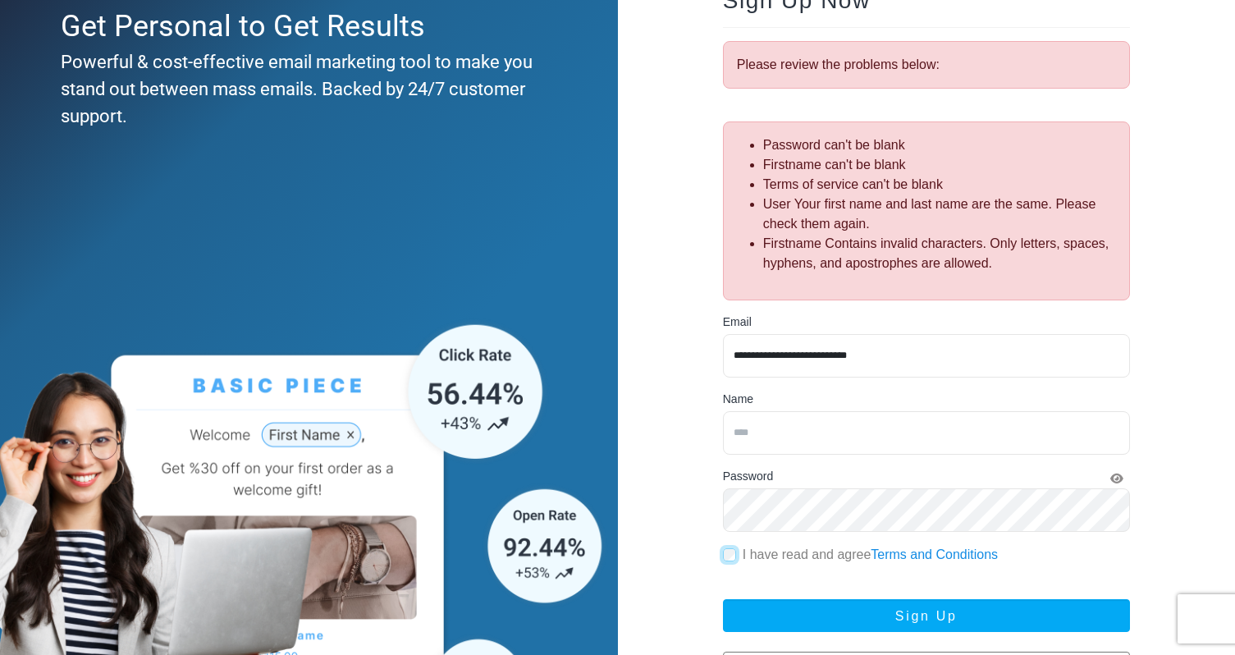  I want to click on li: User Your first name and last name are the same. Please check them again., so click(939, 214).